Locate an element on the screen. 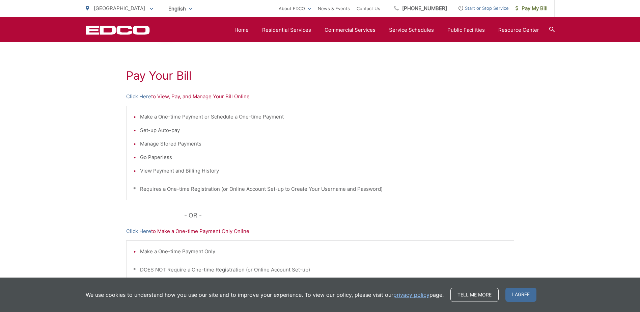 The image size is (640, 312). li: Manage Stored Payments is located at coordinates (323, 144).